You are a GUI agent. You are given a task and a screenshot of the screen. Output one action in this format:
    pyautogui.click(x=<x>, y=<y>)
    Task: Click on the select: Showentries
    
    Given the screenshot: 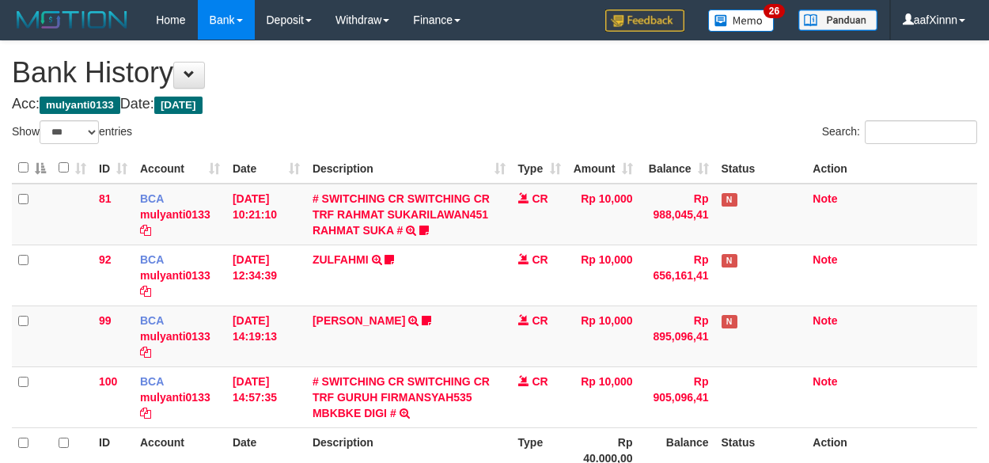 What is the action you would take?
    pyautogui.click(x=69, y=132)
    